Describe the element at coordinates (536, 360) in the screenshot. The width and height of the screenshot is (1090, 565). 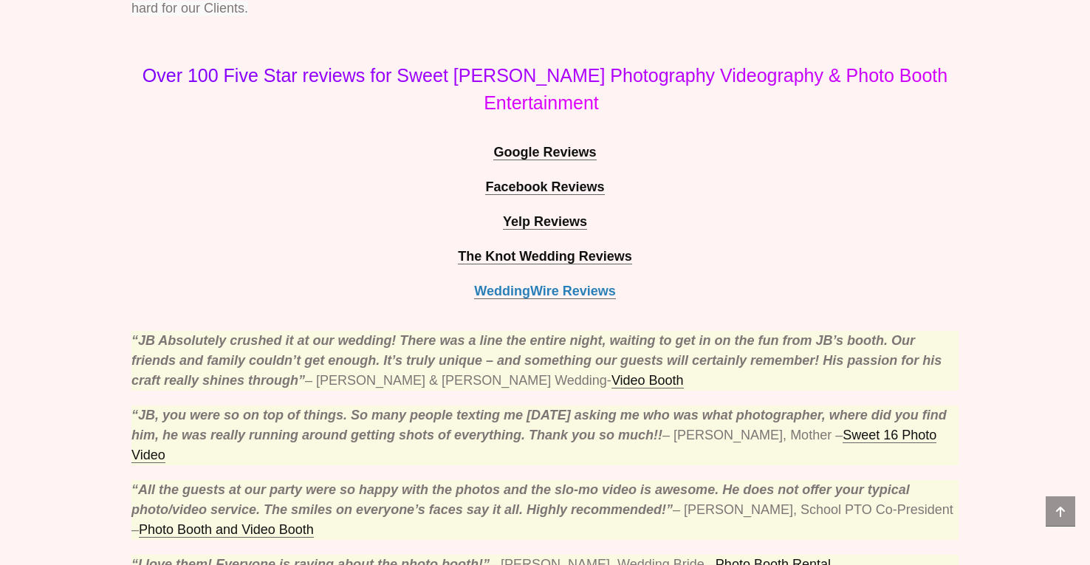
I see `cite: “JB Absolutely crushed it at our wedding! There was a line the entire night, waiting to get in on...` at that location.